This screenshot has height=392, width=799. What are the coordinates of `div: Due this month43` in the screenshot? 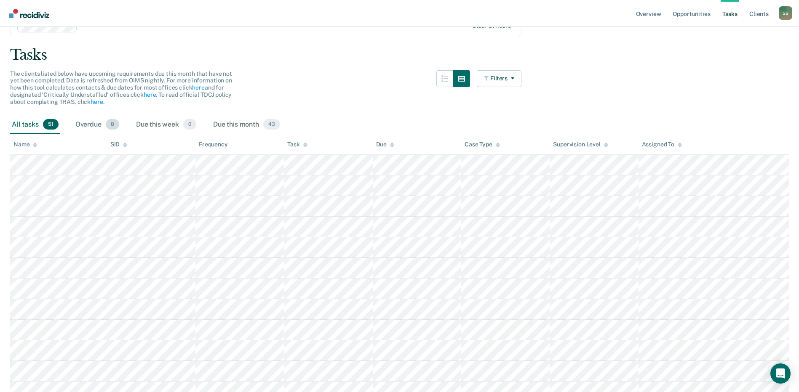 It's located at (246, 125).